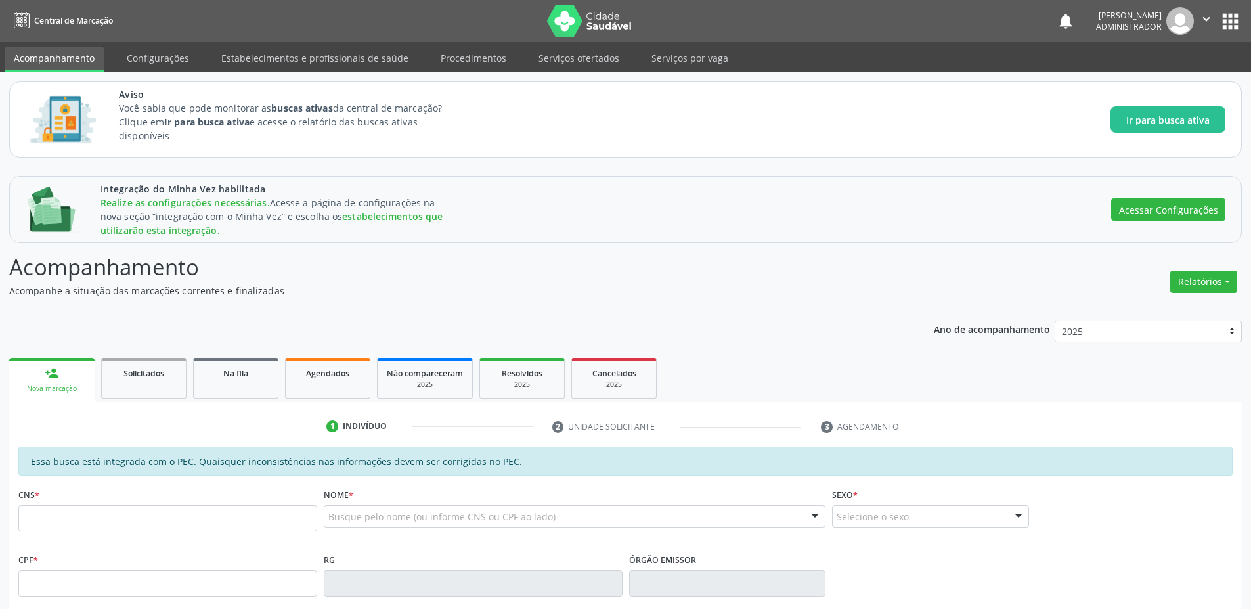 The width and height of the screenshot is (1251, 609). What do you see at coordinates (274, 216) in the screenshot?
I see `div: Acesse a página de configurações na nova seção “integração com o Minha Vez” e escolha os` at bounding box center [274, 216].